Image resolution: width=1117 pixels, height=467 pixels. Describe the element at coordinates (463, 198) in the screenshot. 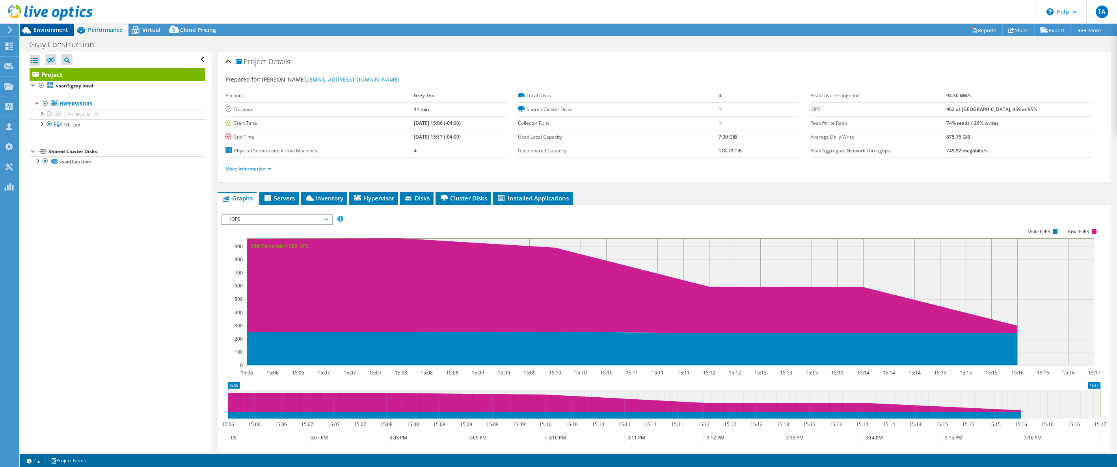

I see `span: Cluster Disks` at that location.